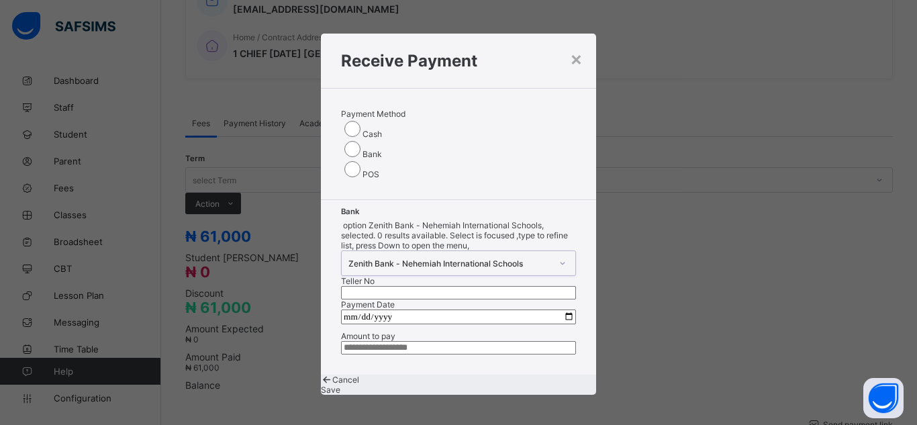 The height and width of the screenshot is (425, 917). What do you see at coordinates (368, 304) in the screenshot?
I see `label: Payment Date` at bounding box center [368, 304].